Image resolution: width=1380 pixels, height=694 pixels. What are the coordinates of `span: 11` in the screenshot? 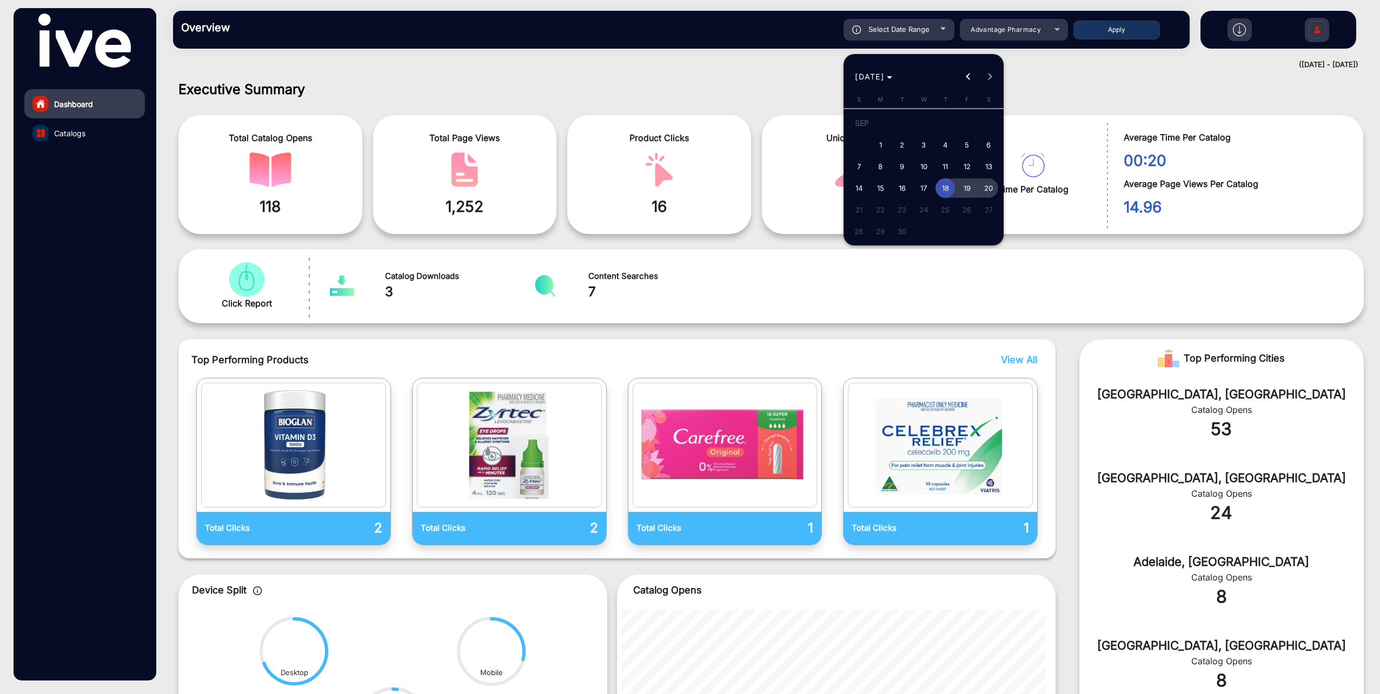 It's located at (945, 166).